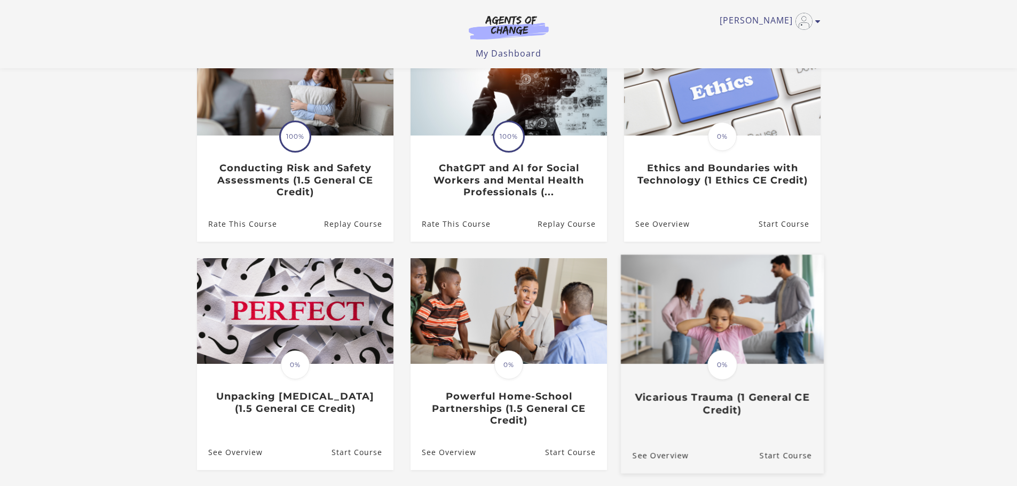  What do you see at coordinates (654, 455) in the screenshot?
I see `a: Vicarious Trauma (1 General CE Credit): See Overview` at bounding box center [654, 455].